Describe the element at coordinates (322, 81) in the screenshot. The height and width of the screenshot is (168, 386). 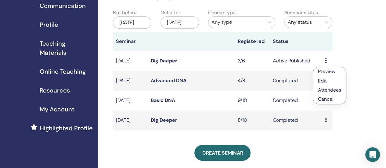
I see `a: Edit` at that location.